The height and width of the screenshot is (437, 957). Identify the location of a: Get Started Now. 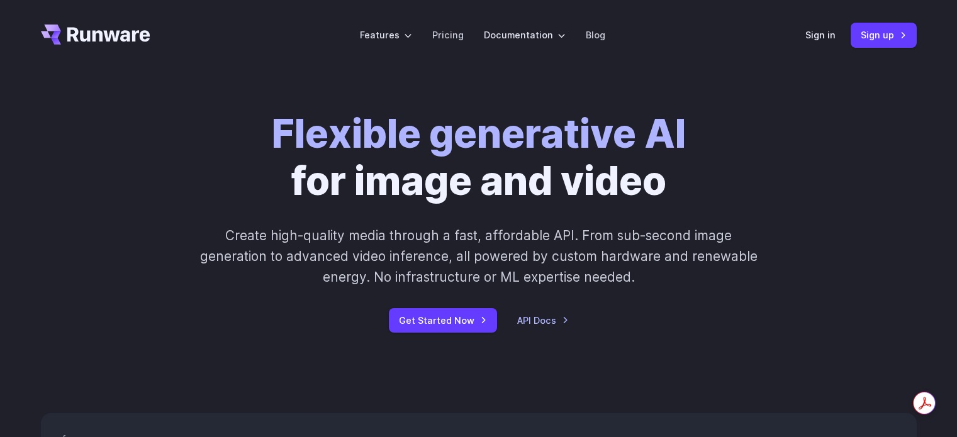
(443, 320).